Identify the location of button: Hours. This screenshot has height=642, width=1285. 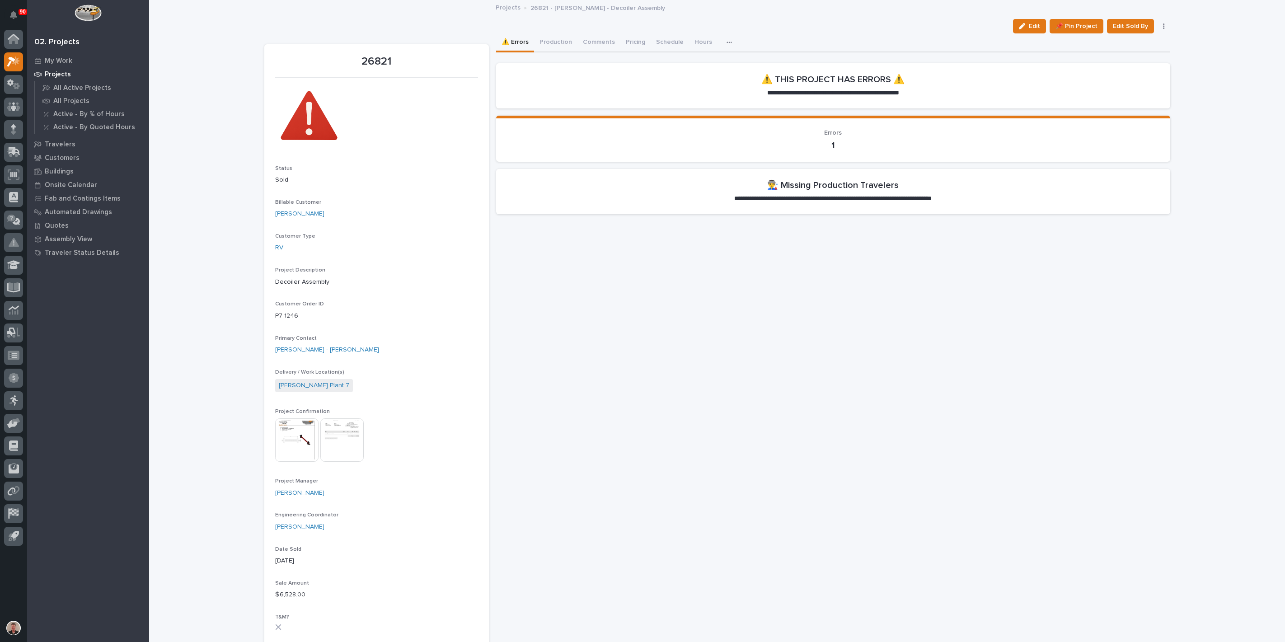
(703, 43).